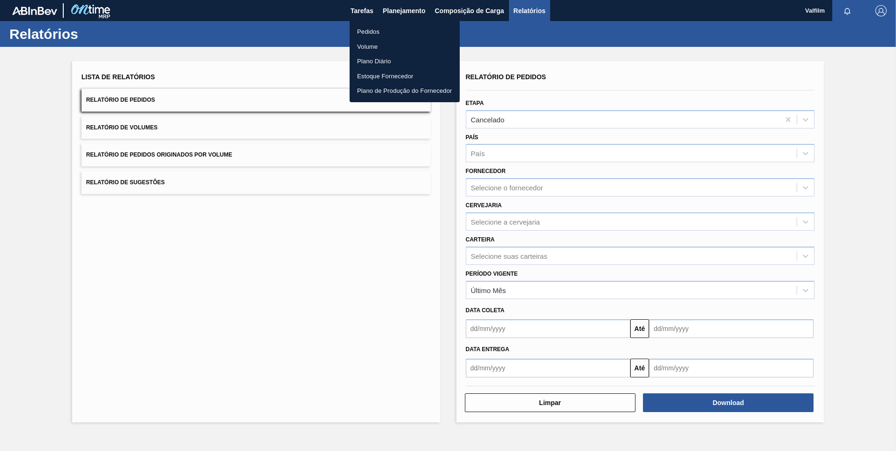  Describe the element at coordinates (404, 61) in the screenshot. I see `li: Plano Diário` at that location.